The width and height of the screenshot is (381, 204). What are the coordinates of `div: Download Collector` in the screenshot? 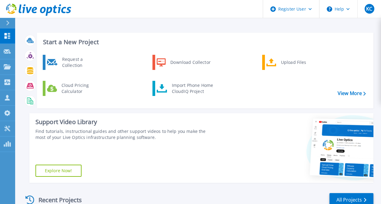 It's located at (190, 62).